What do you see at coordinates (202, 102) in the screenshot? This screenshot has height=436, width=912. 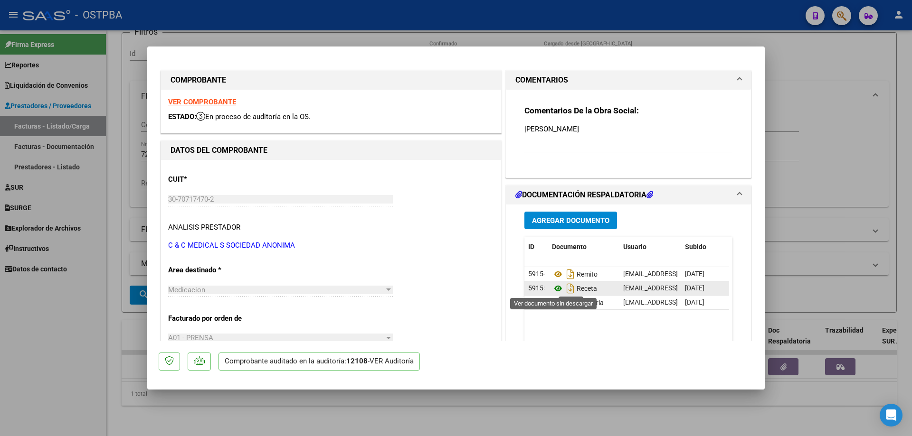 I see `strong: VER COMPROBANTE` at bounding box center [202, 102].